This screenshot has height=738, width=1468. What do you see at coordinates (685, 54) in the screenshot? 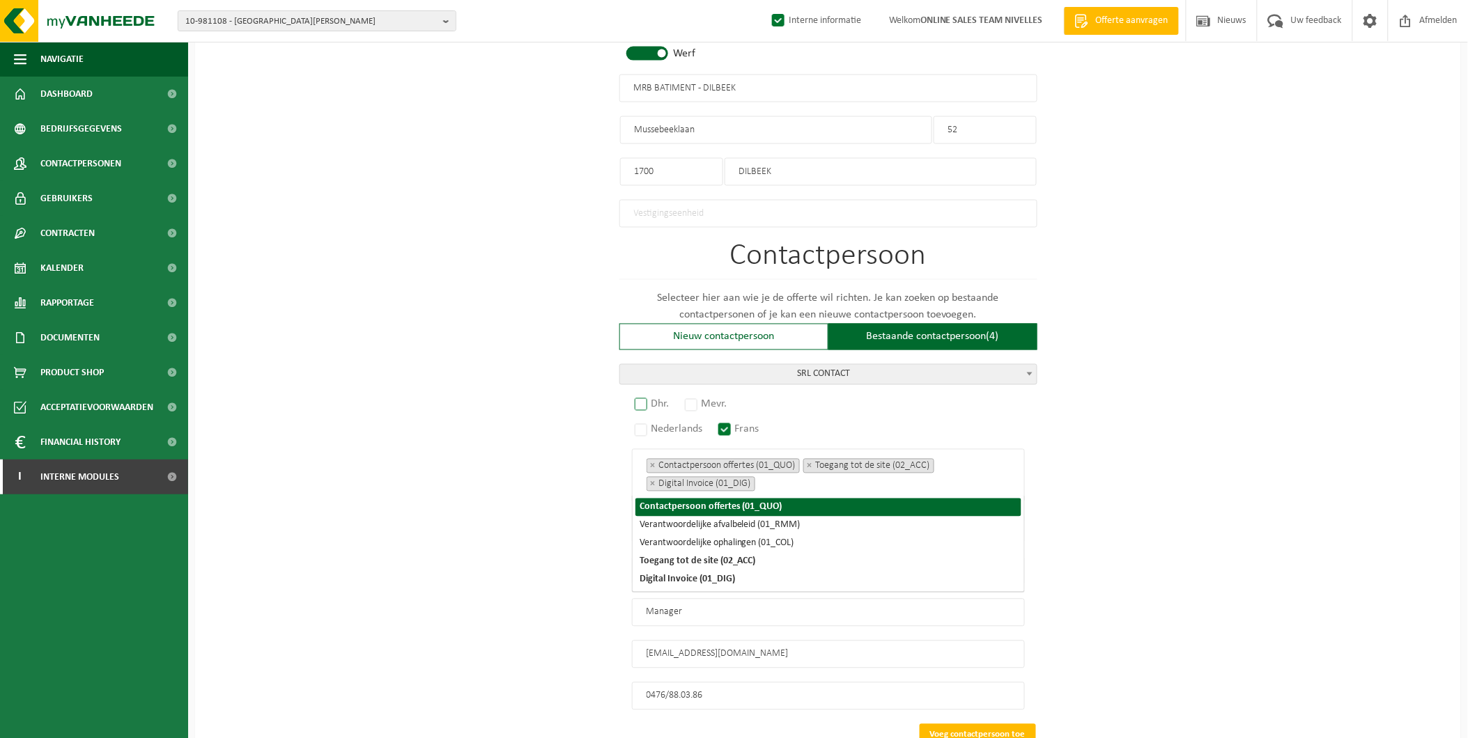
I see `label: Werf` at bounding box center [685, 54].